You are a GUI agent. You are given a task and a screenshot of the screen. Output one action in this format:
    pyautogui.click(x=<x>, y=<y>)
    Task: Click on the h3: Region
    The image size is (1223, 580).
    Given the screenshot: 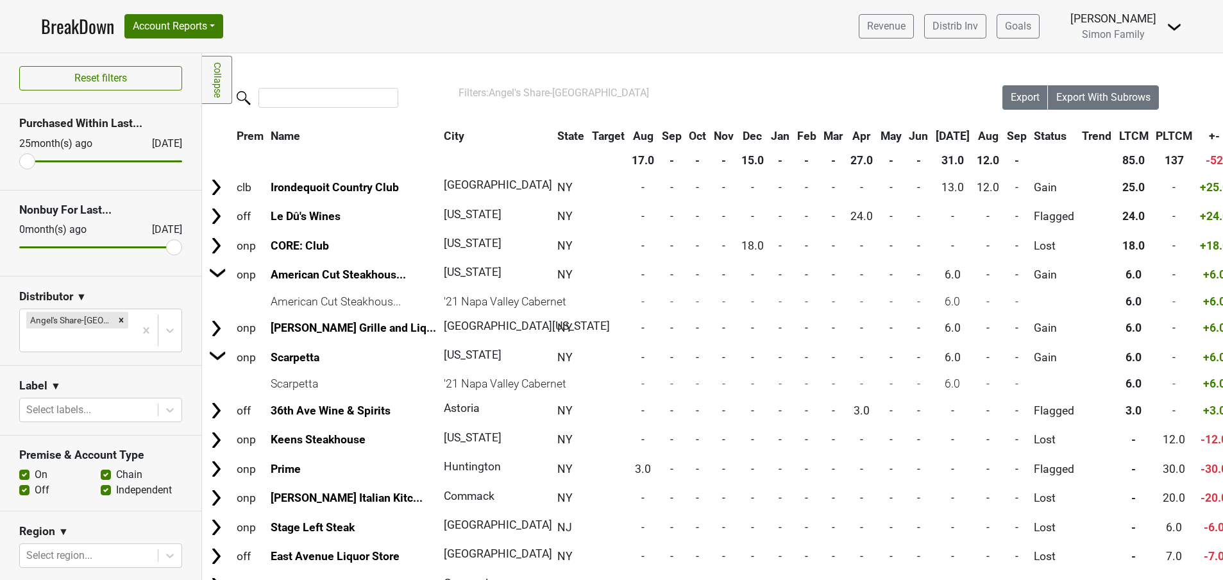 What is the action you would take?
    pyautogui.click(x=37, y=531)
    